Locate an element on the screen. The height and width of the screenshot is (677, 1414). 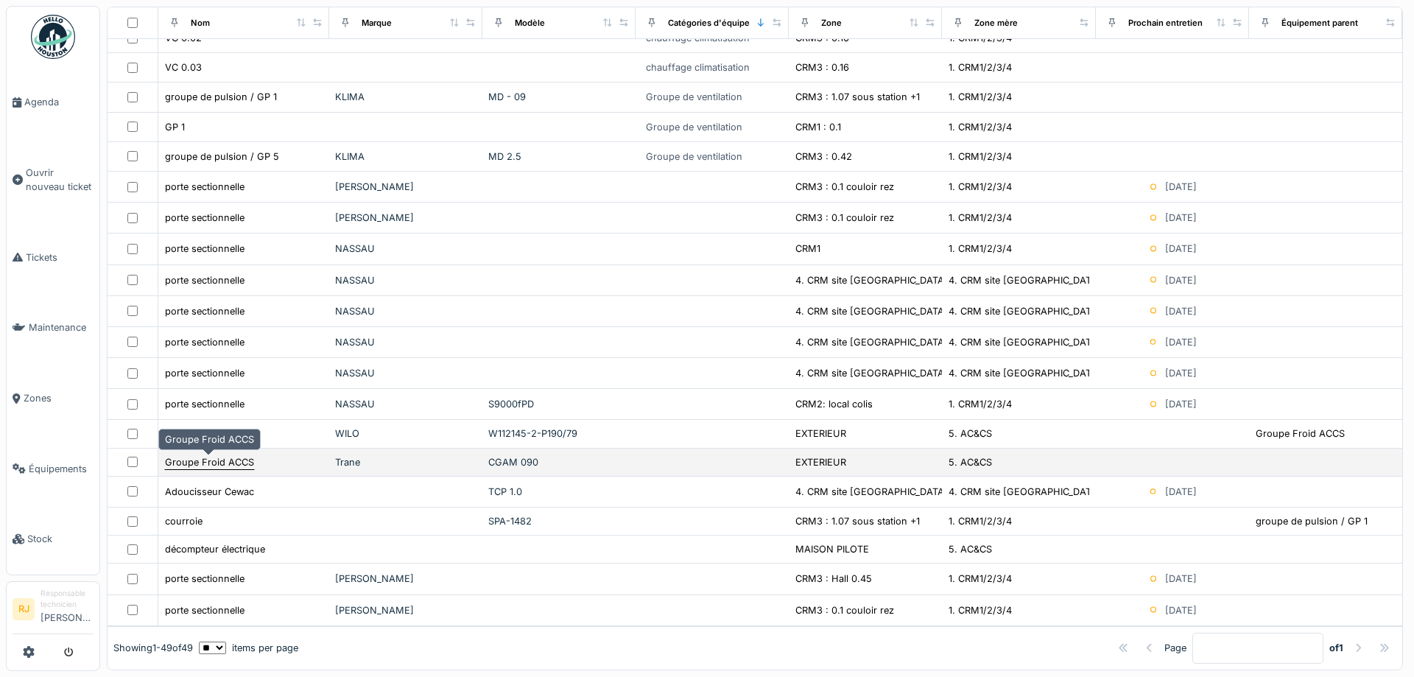
div: Nom is located at coordinates (200, 22).